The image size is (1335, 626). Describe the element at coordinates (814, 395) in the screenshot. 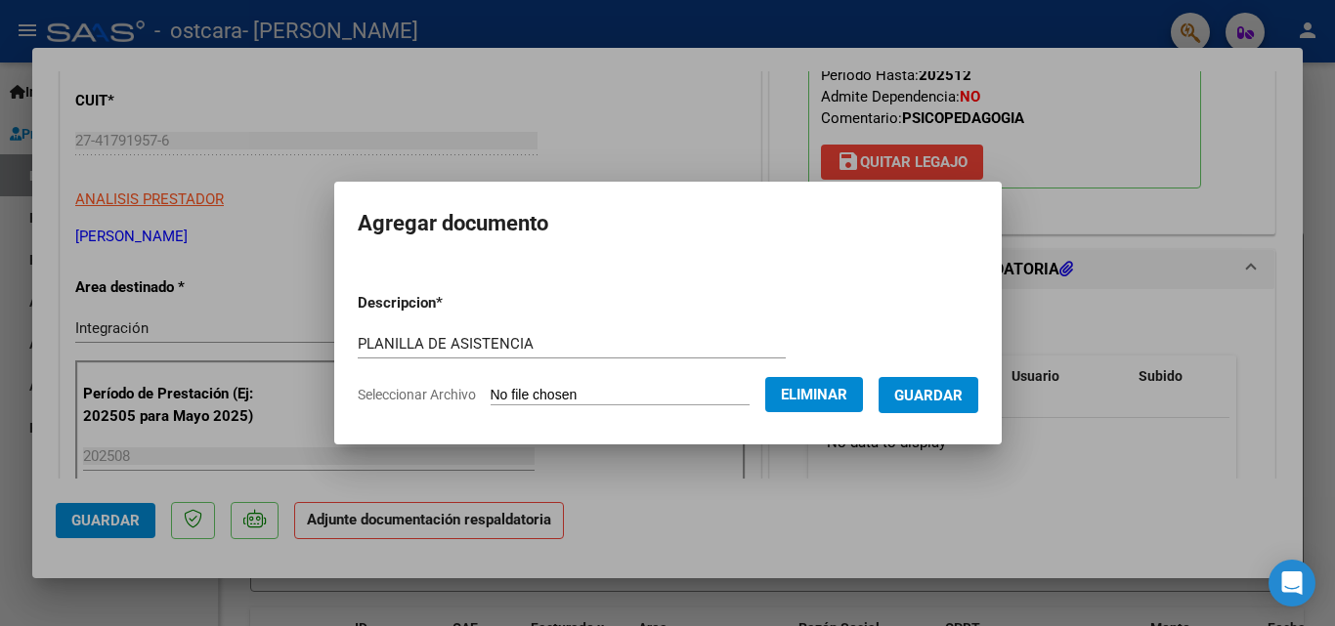

I see `button: Eliminar` at that location.